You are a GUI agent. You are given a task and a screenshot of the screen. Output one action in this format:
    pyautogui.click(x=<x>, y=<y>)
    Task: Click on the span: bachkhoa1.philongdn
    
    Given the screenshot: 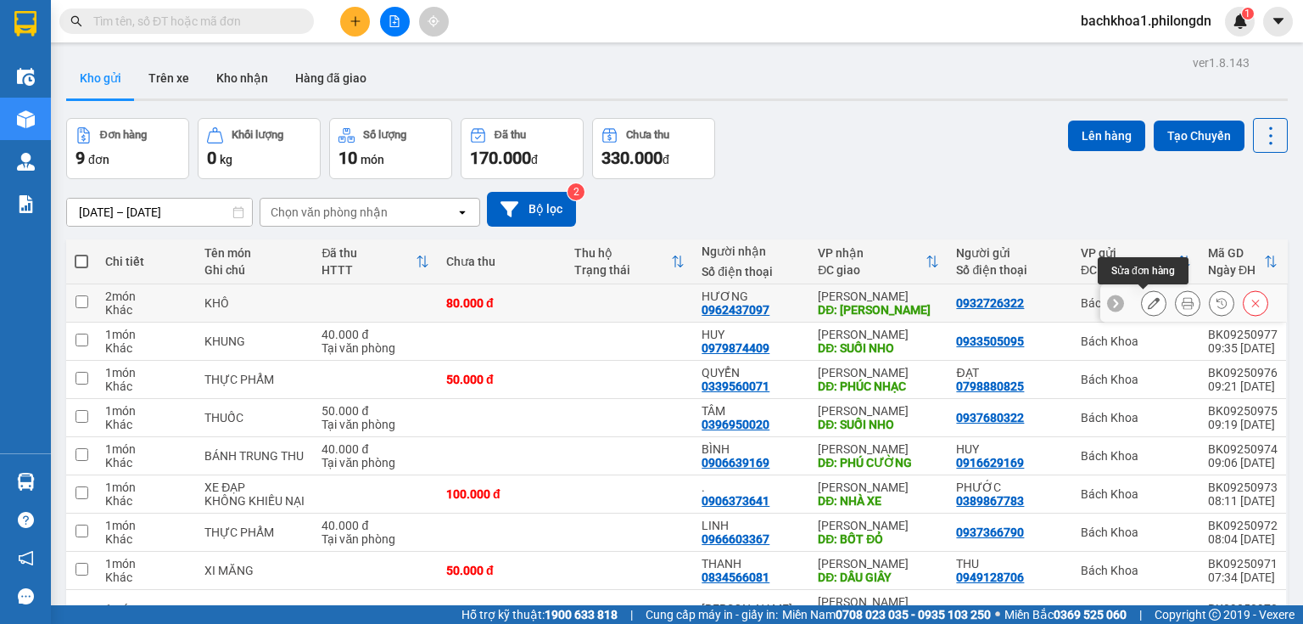 What is the action you would take?
    pyautogui.click(x=1146, y=20)
    